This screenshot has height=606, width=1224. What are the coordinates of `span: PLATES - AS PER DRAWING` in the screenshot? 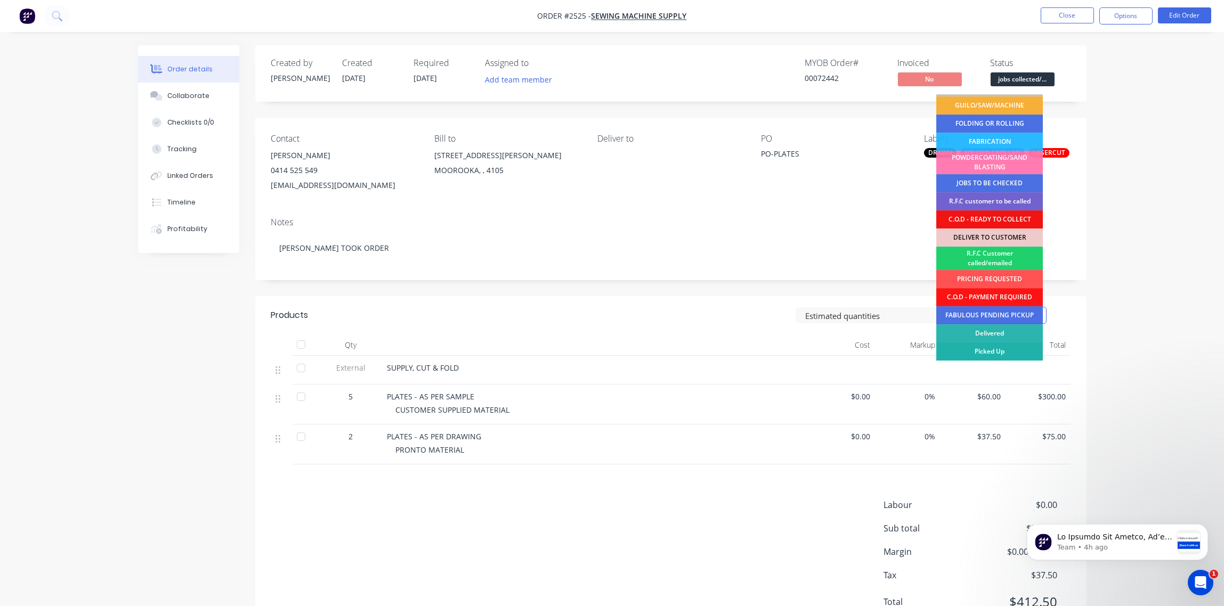 It's located at (434, 436).